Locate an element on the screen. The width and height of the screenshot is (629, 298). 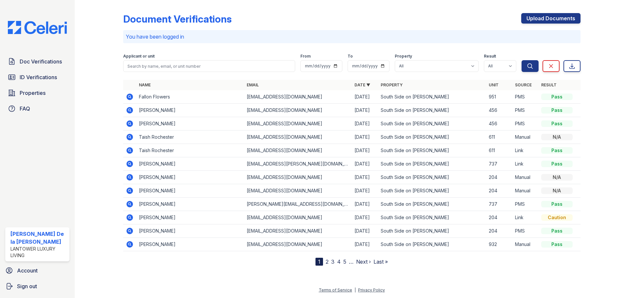
span: Properties is located at coordinates (32, 93).